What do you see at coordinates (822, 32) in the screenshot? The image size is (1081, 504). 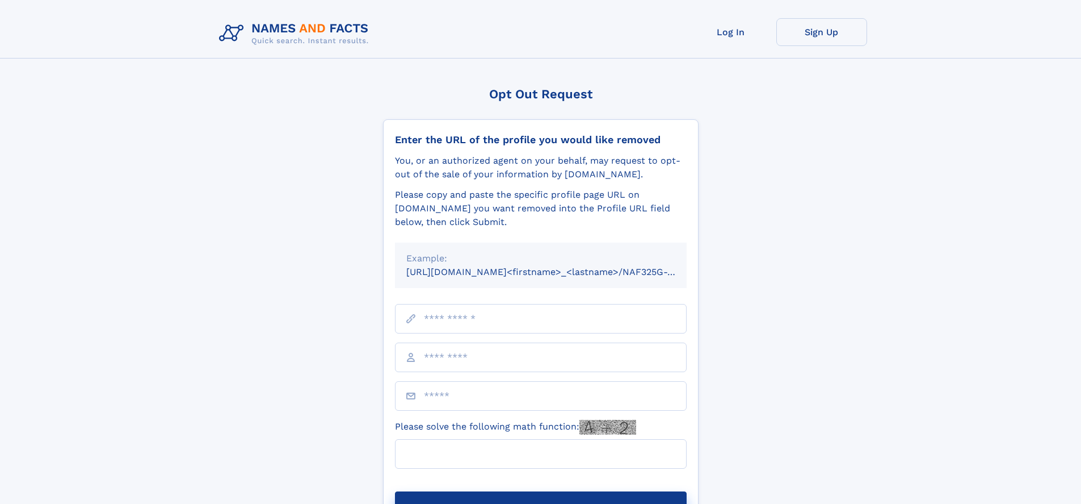 I see `a: Sign Up` at bounding box center [822, 32].